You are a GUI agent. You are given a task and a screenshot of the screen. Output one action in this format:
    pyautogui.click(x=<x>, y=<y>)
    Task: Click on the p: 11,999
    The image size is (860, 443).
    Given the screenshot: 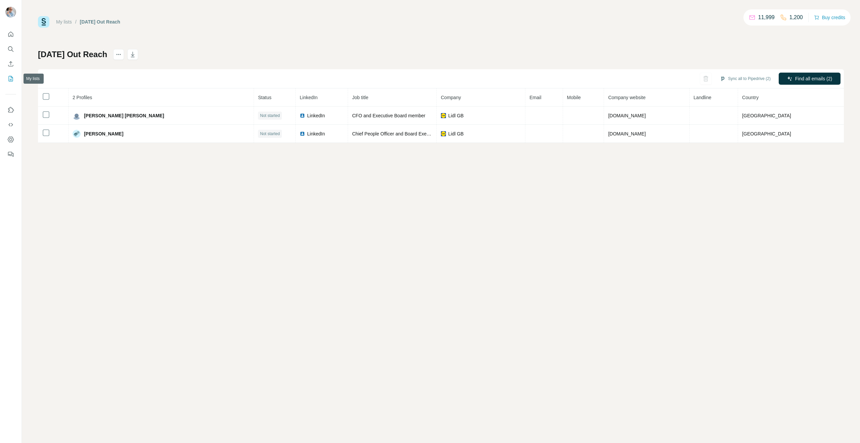 What is the action you would take?
    pyautogui.click(x=766, y=17)
    